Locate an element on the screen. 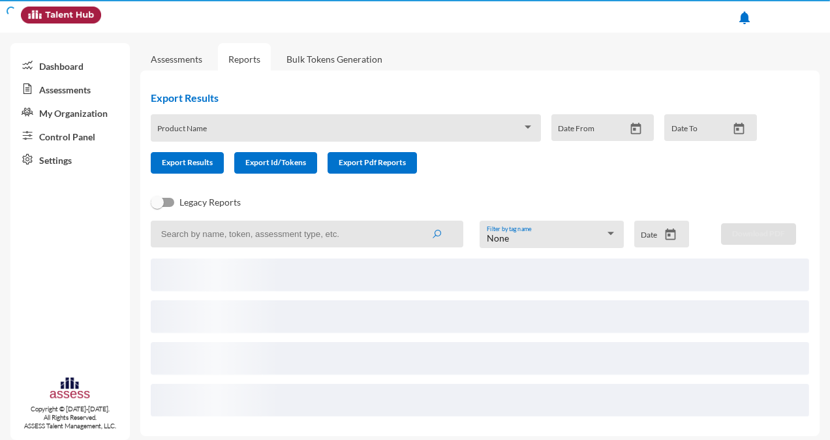 This screenshot has width=830, height=440. span: Export Id/Tokens is located at coordinates (275, 162).